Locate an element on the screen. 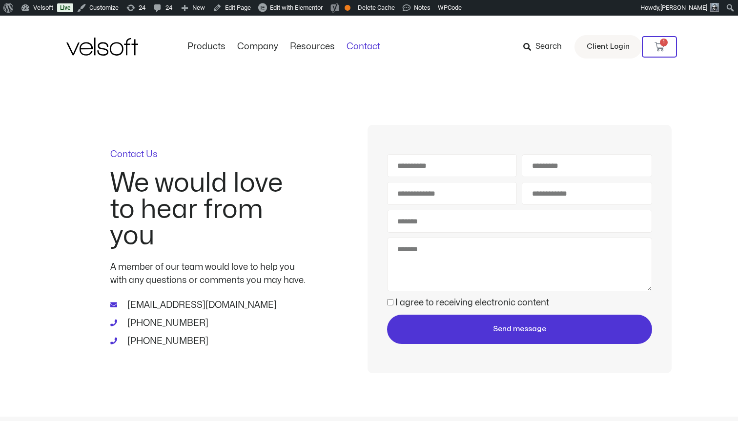 This screenshot has height=421, width=738. p: Contact Us is located at coordinates (208, 155).